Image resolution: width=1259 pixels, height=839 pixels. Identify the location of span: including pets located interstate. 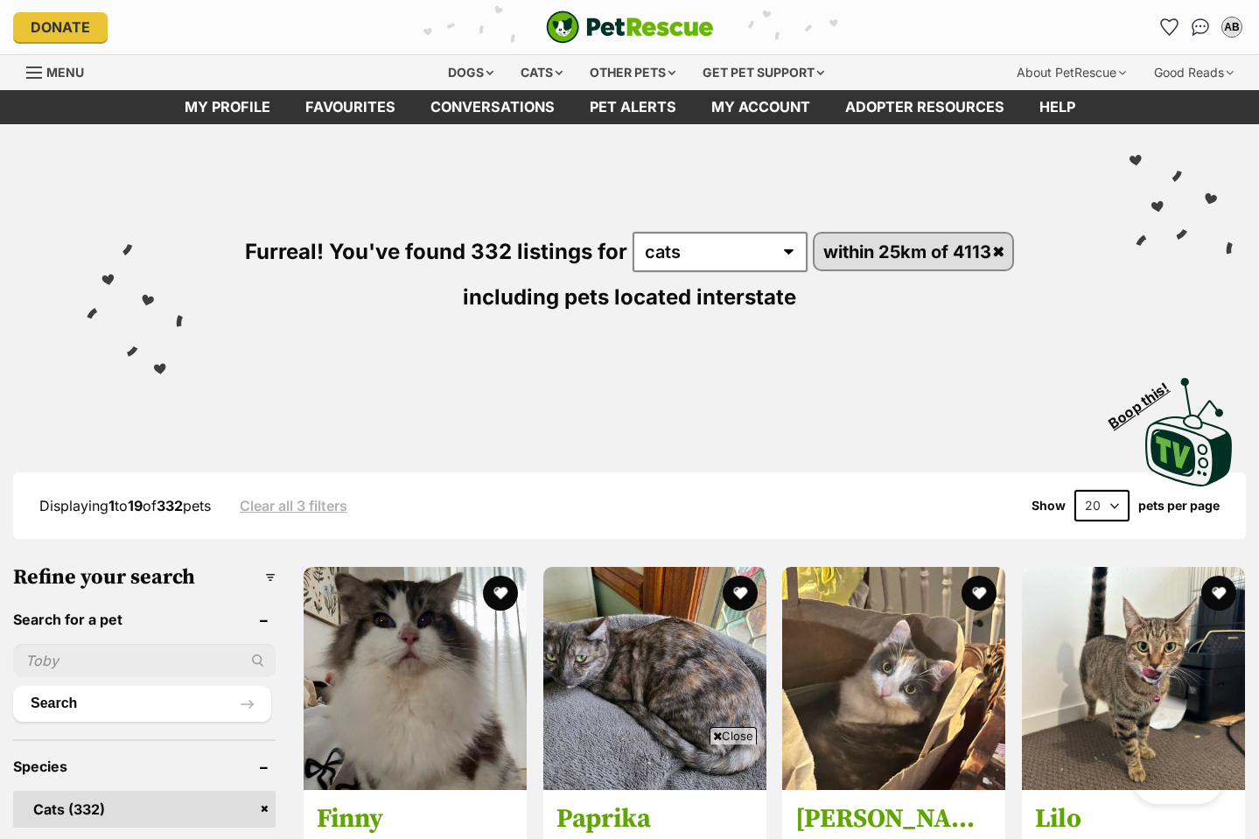
(629, 297).